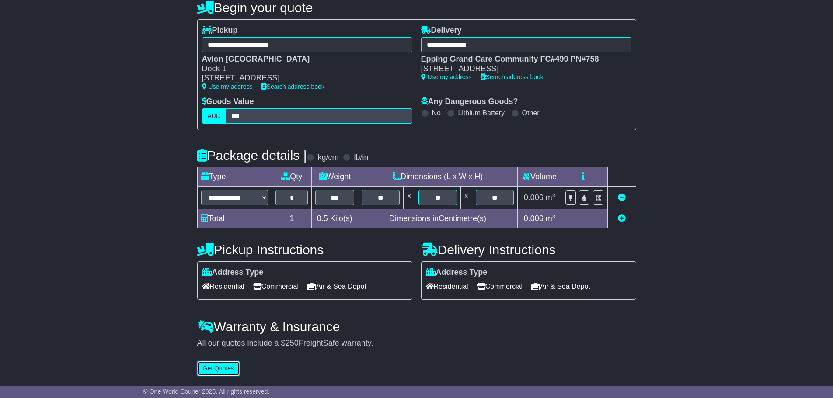 This screenshot has height=398, width=833. What do you see at coordinates (228, 102) in the screenshot?
I see `label: Goods Value` at bounding box center [228, 102].